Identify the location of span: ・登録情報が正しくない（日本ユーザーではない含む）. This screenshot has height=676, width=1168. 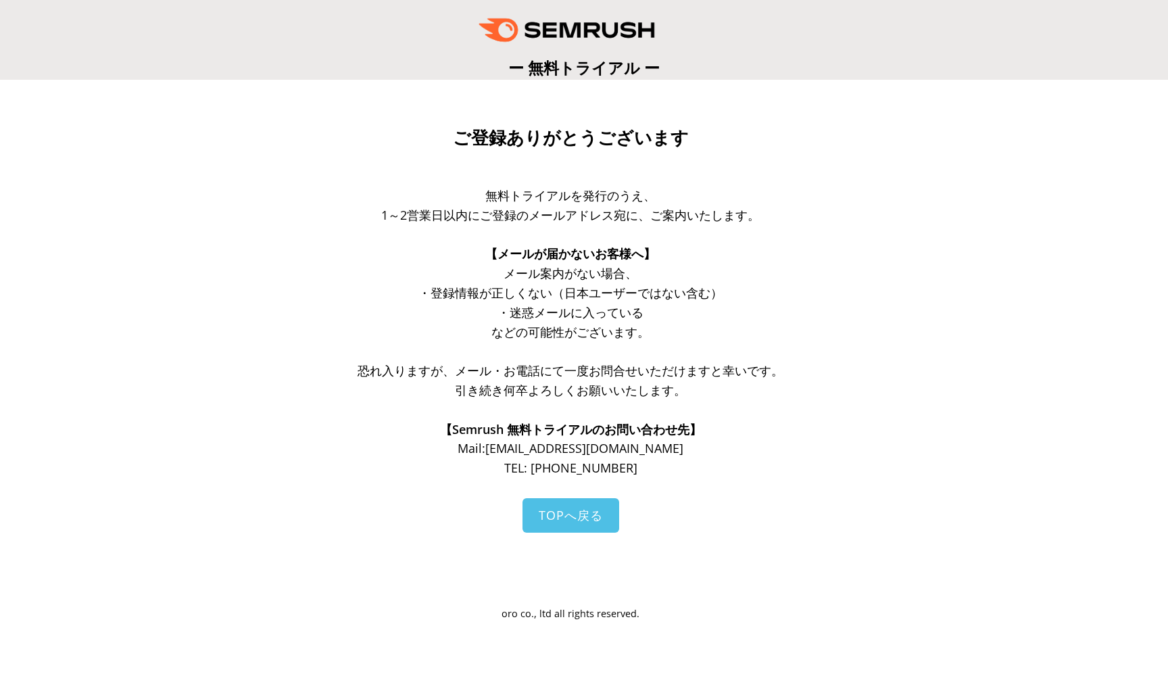
(570, 293).